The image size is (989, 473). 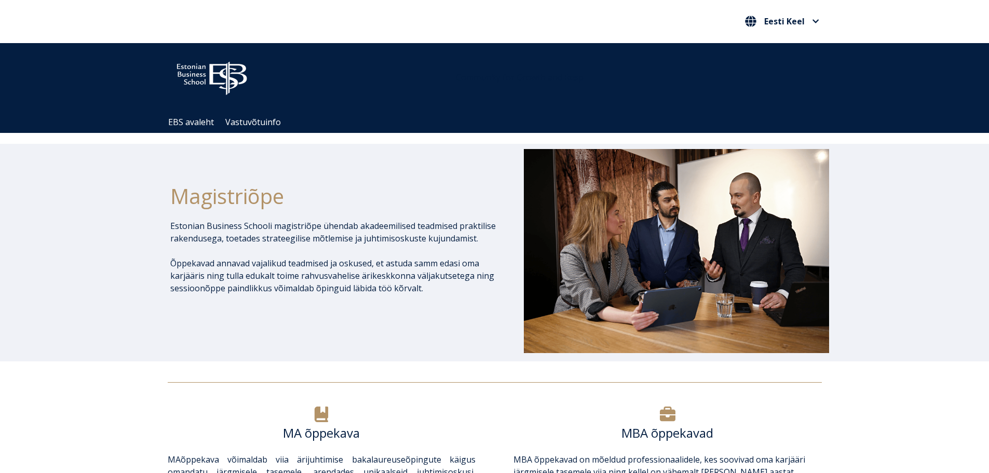 I want to click on img: ebs_logo2016_white, so click(x=212, y=76).